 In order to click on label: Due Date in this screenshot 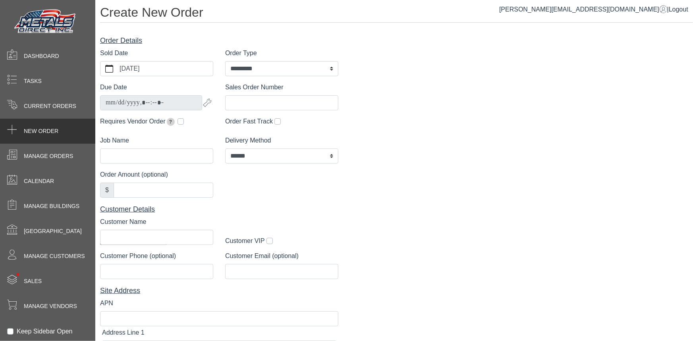, I will do `click(114, 87)`.